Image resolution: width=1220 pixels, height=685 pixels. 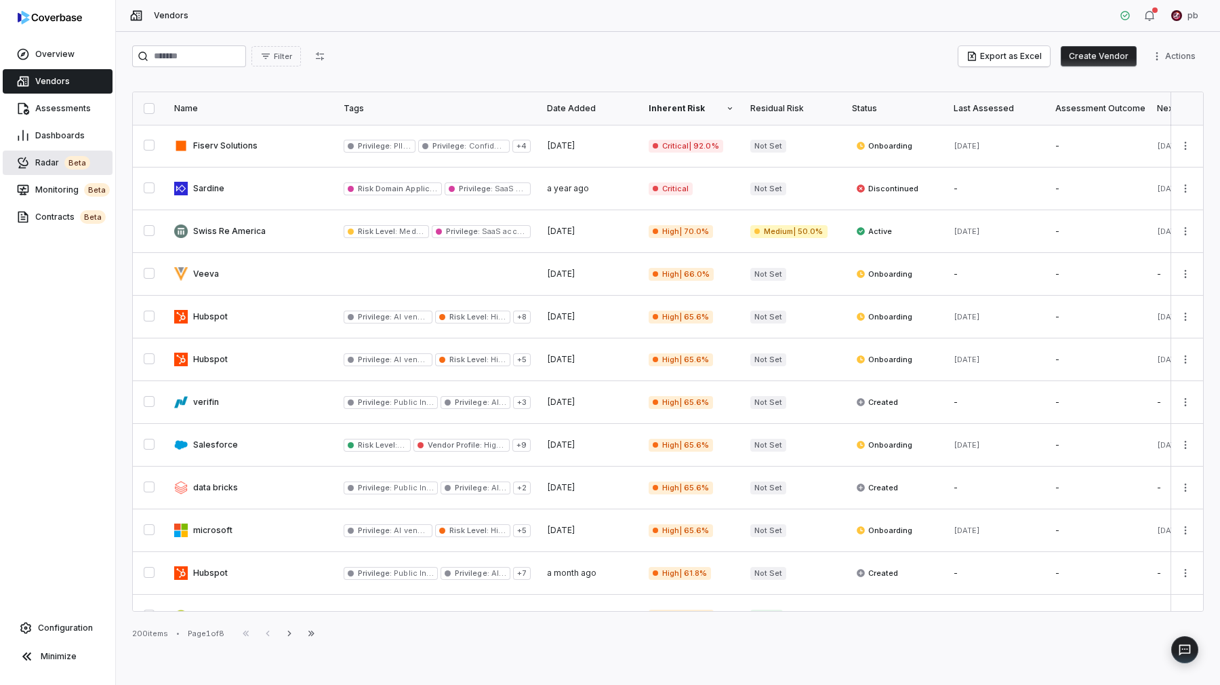 What do you see at coordinates (52, 81) in the screenshot?
I see `span: Vendors` at bounding box center [52, 81].